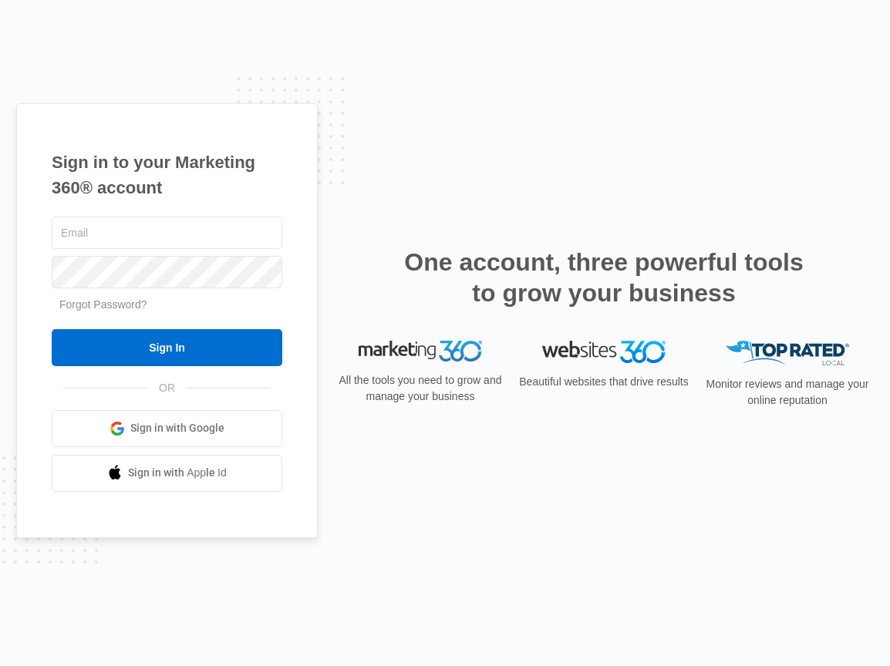 The width and height of the screenshot is (890, 666). What do you see at coordinates (604, 382) in the screenshot?
I see `p: Beautiful websites that drive results` at bounding box center [604, 382].